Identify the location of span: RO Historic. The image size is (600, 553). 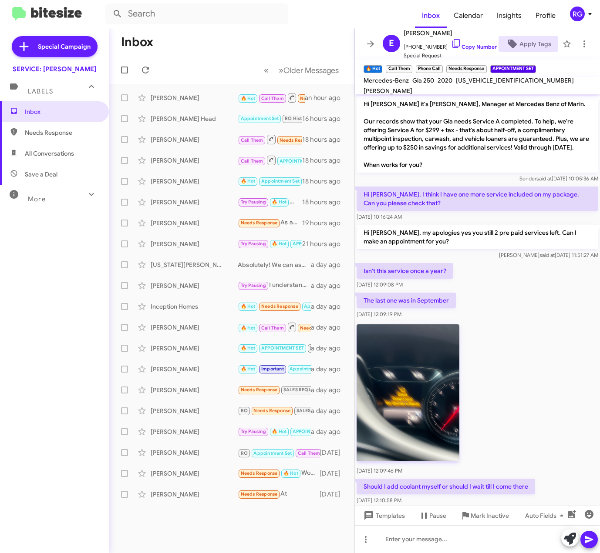
(297, 118).